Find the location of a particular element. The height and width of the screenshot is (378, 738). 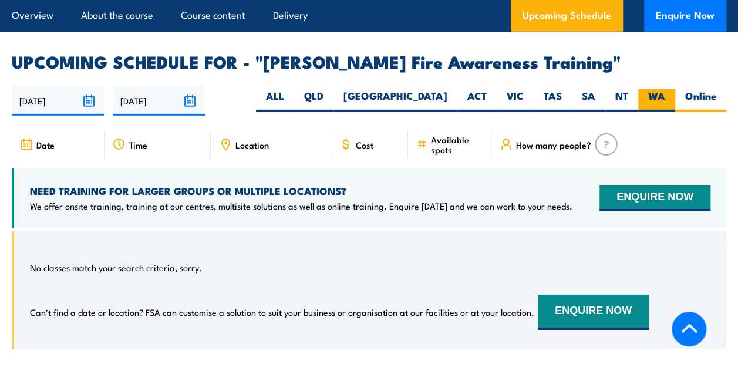

p: Can’t find a date or location? FSA can customise a solution to suit your business or organisation... is located at coordinates (282, 312).